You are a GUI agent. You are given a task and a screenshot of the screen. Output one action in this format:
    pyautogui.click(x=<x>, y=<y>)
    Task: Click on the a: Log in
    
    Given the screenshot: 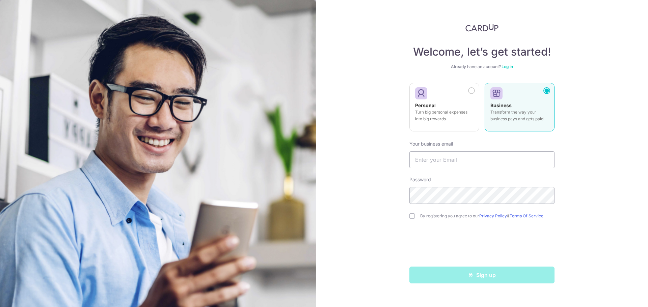 What is the action you would take?
    pyautogui.click(x=507, y=66)
    